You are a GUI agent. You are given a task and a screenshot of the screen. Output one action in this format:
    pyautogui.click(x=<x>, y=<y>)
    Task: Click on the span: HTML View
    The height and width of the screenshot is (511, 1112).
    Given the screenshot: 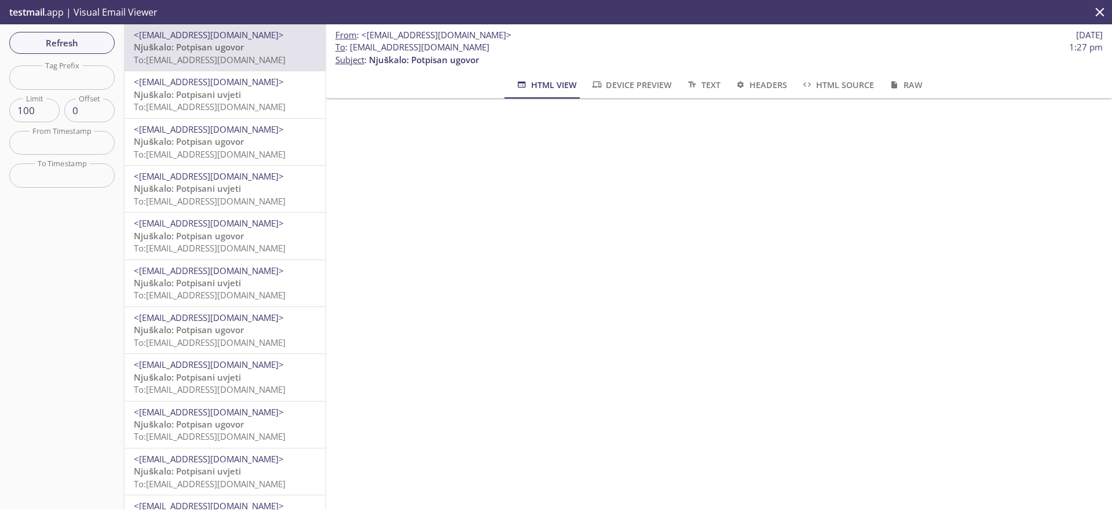 What is the action you would take?
    pyautogui.click(x=545, y=85)
    